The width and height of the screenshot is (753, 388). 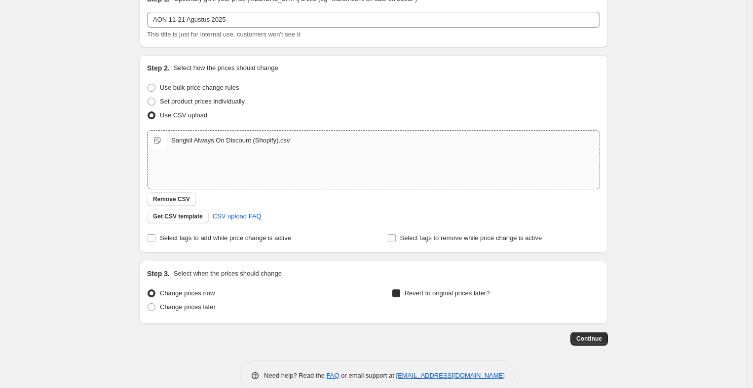 I want to click on input: 30% off holiday sale, so click(x=373, y=20).